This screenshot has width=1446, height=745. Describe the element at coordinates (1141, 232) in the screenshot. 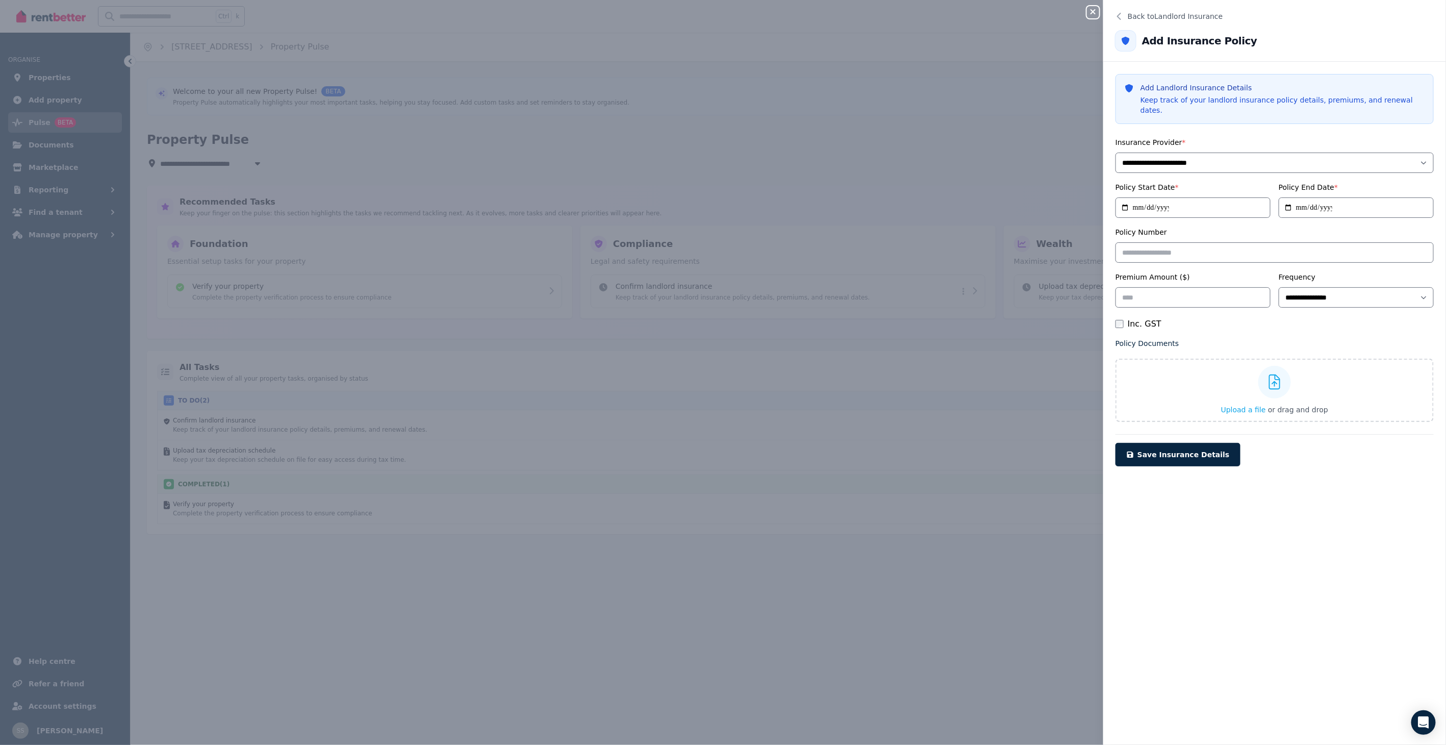

I see `label: Policy Number` at that location.